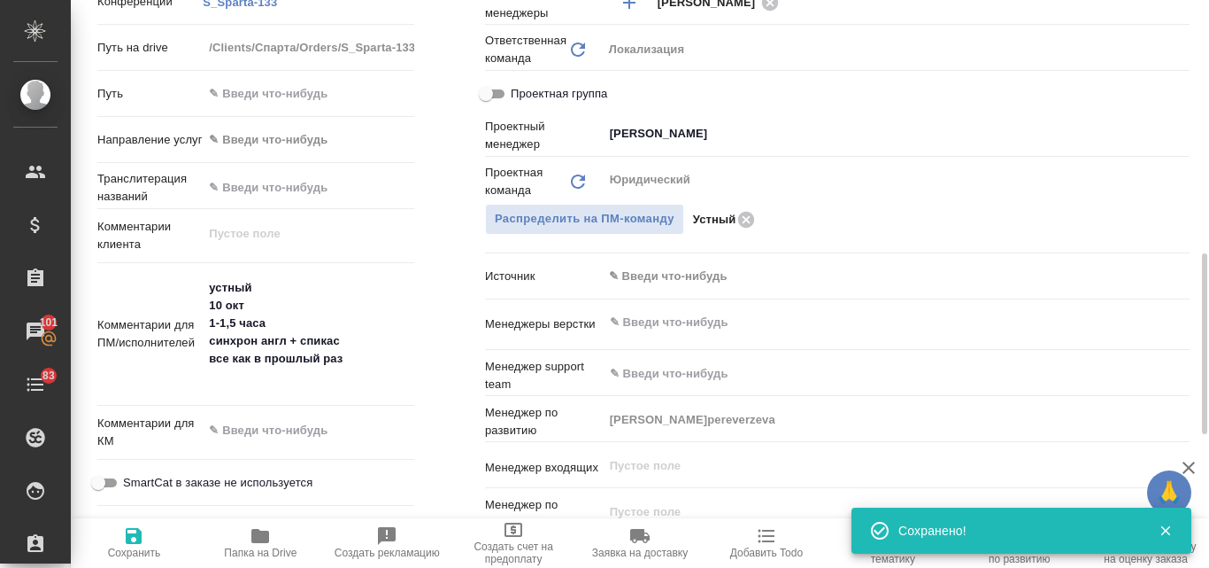  I want to click on p: Устный, so click(715, 220).